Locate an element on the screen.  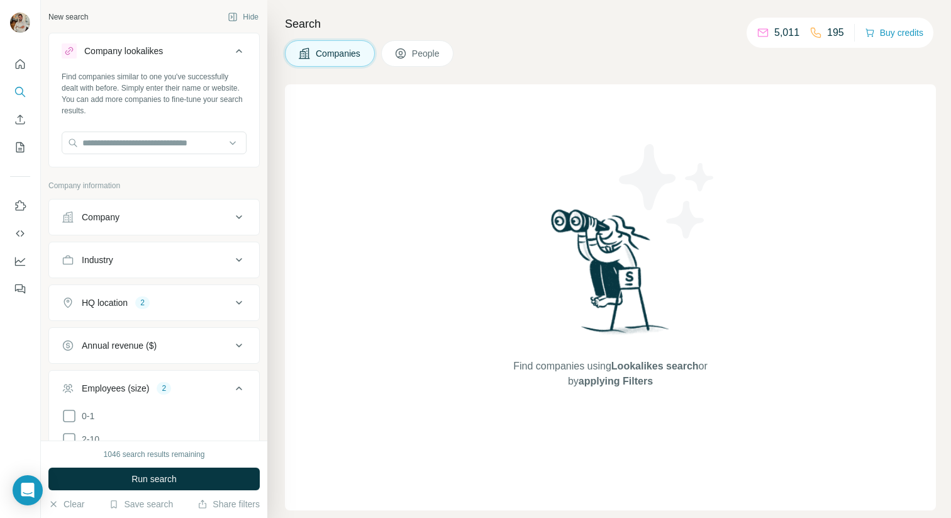
button: Quick start is located at coordinates (20, 64).